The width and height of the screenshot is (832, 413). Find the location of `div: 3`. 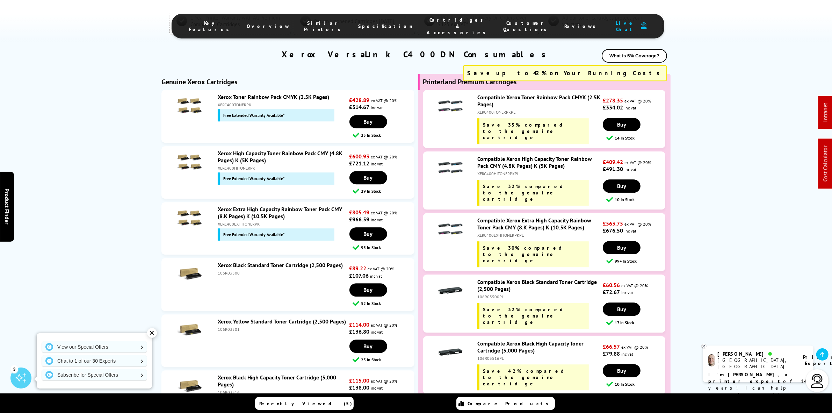

div: 3 is located at coordinates (14, 369).